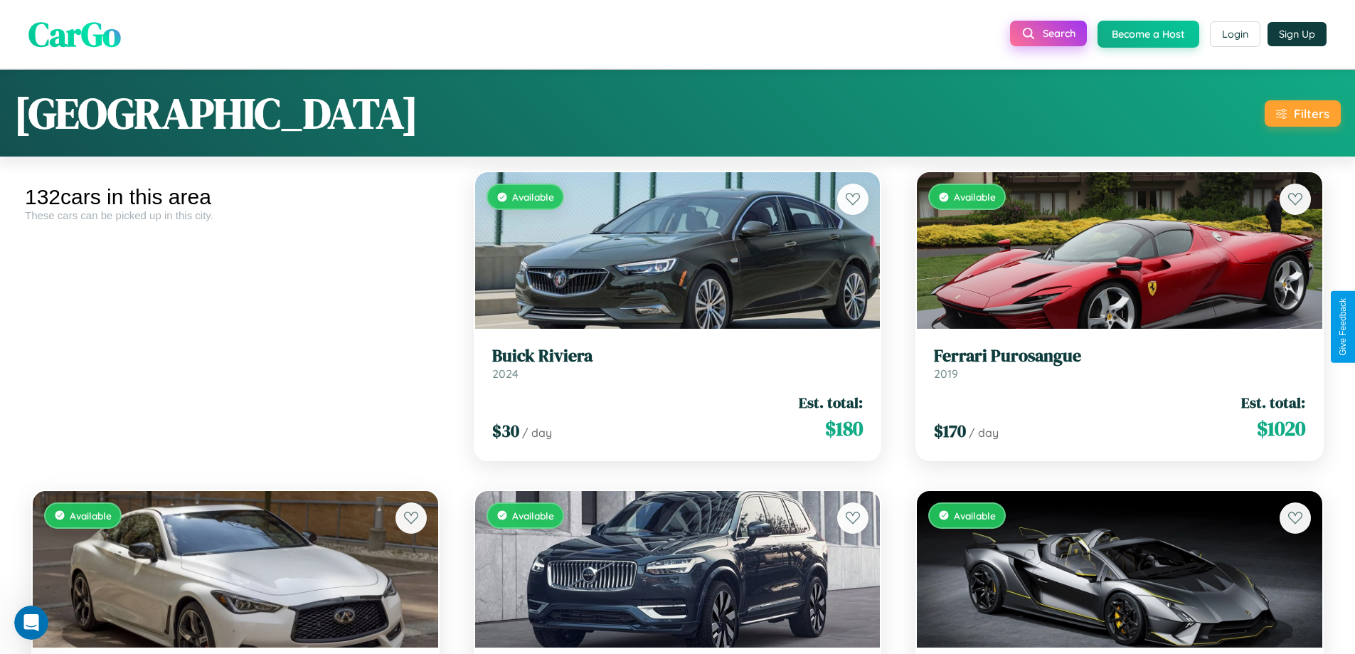  Describe the element at coordinates (505, 373) in the screenshot. I see `span: 2024` at that location.